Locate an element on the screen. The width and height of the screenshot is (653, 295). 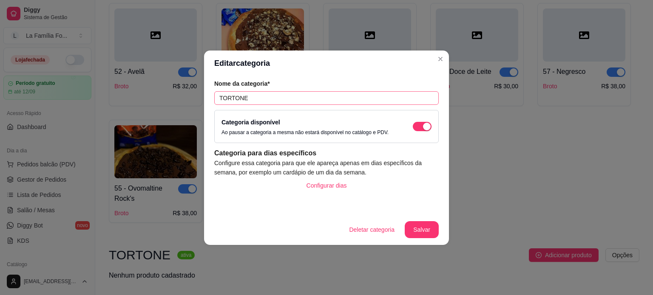
button: Configurar dias is located at coordinates (326, 186).